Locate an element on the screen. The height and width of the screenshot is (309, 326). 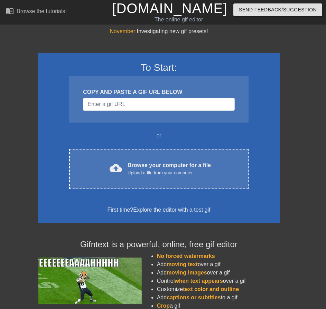
input: Username is located at coordinates (159, 104).